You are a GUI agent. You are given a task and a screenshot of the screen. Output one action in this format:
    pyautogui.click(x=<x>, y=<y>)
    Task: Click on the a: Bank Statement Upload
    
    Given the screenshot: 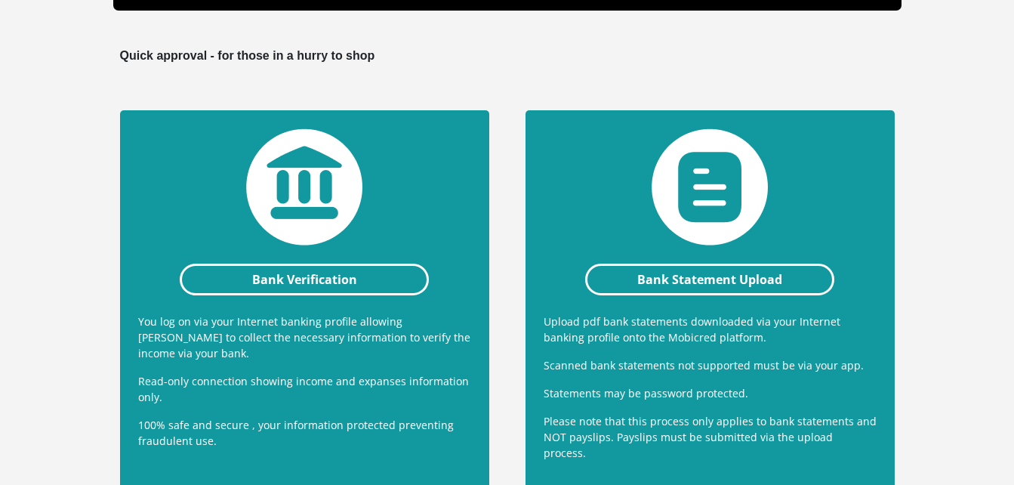 What is the action you would take?
    pyautogui.click(x=710, y=279)
    